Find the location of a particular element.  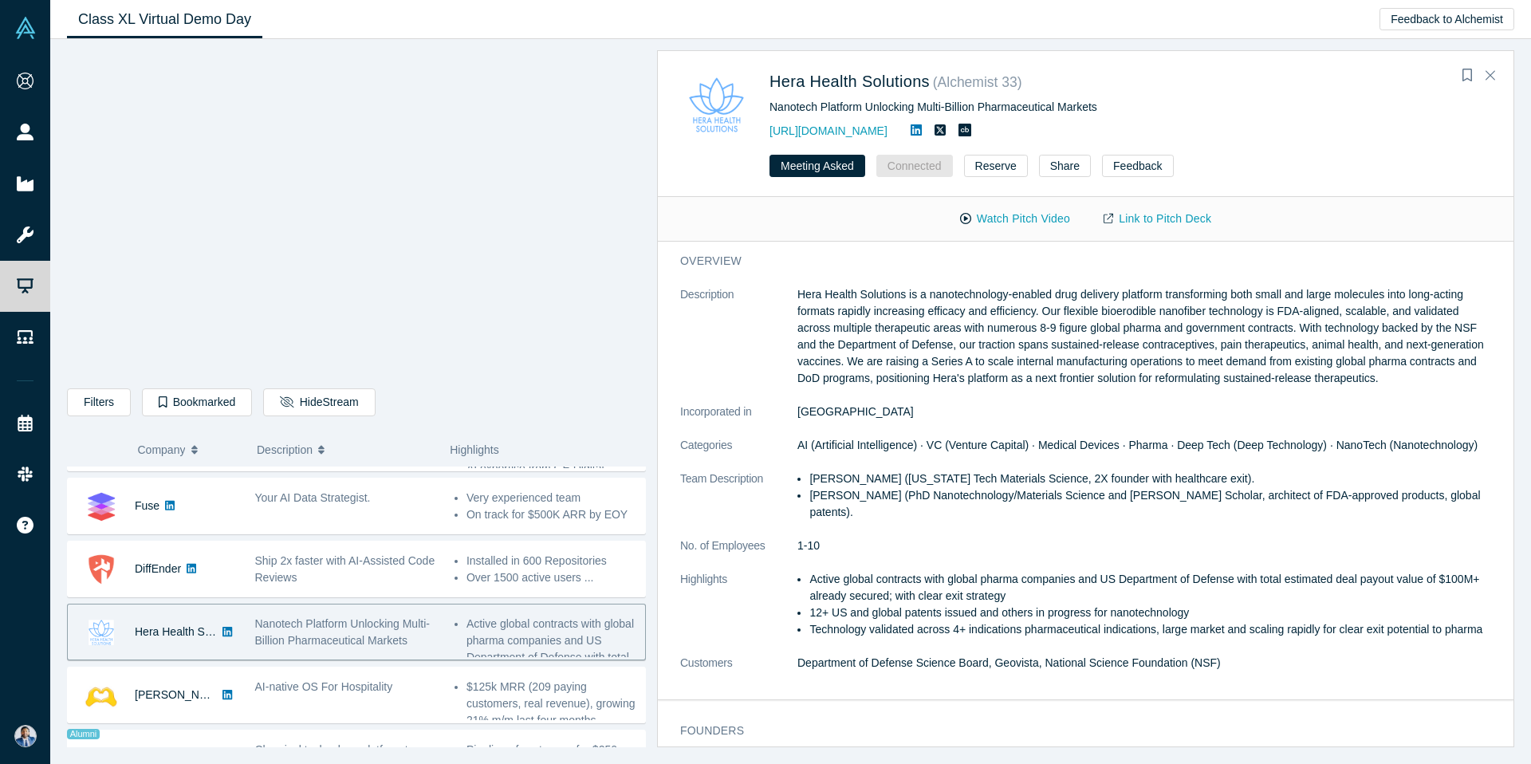

span: Company is located at coordinates (162, 450).